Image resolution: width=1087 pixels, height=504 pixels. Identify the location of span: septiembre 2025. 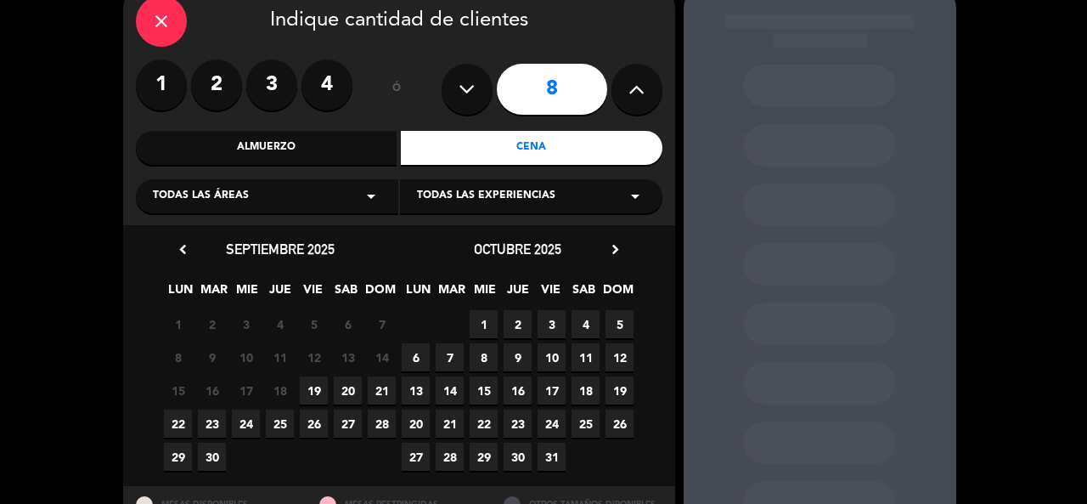
(280, 249).